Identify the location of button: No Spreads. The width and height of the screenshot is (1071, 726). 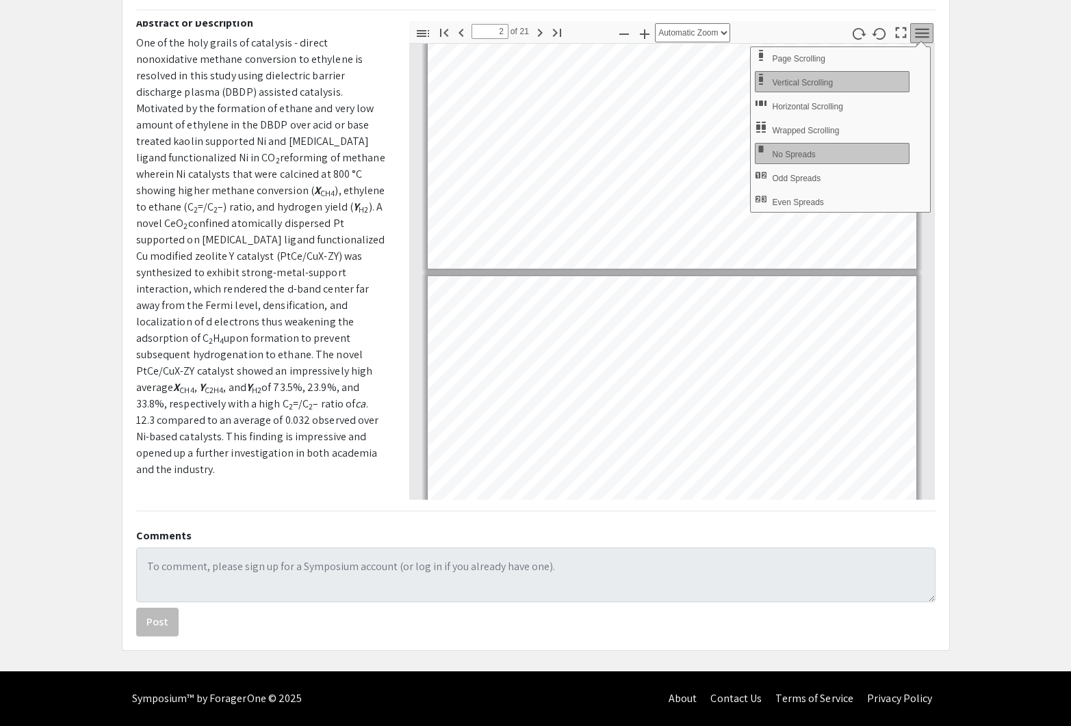
(832, 153).